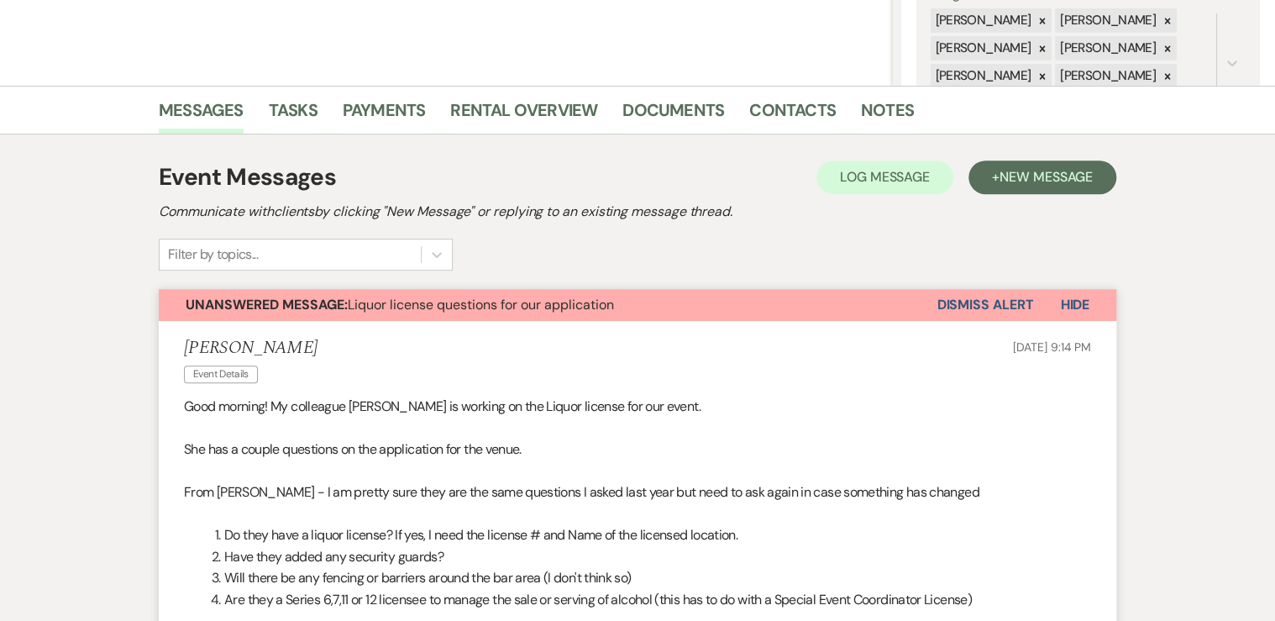 The image size is (1275, 621). Describe the element at coordinates (887, 115) in the screenshot. I see `a: Notes` at that location.